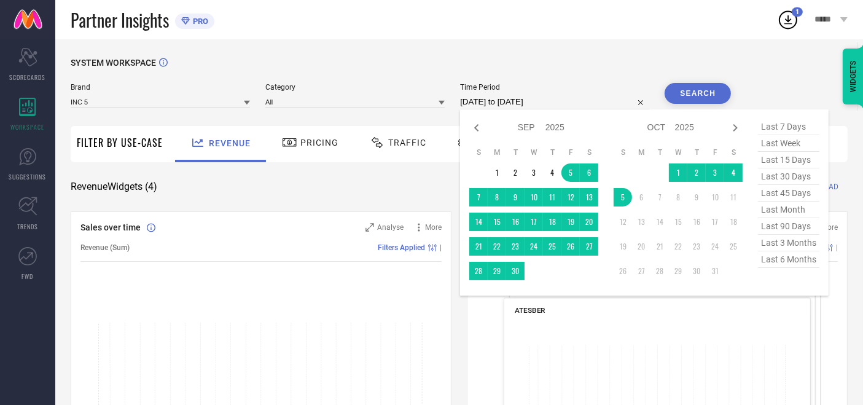  I want to click on td: Sat Oct 11 2025, so click(734, 197).